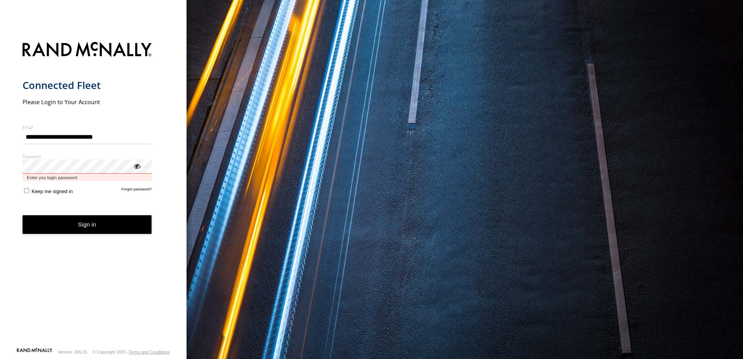  Describe the element at coordinates (26, 190) in the screenshot. I see `input: Keep me signed in` at that location.